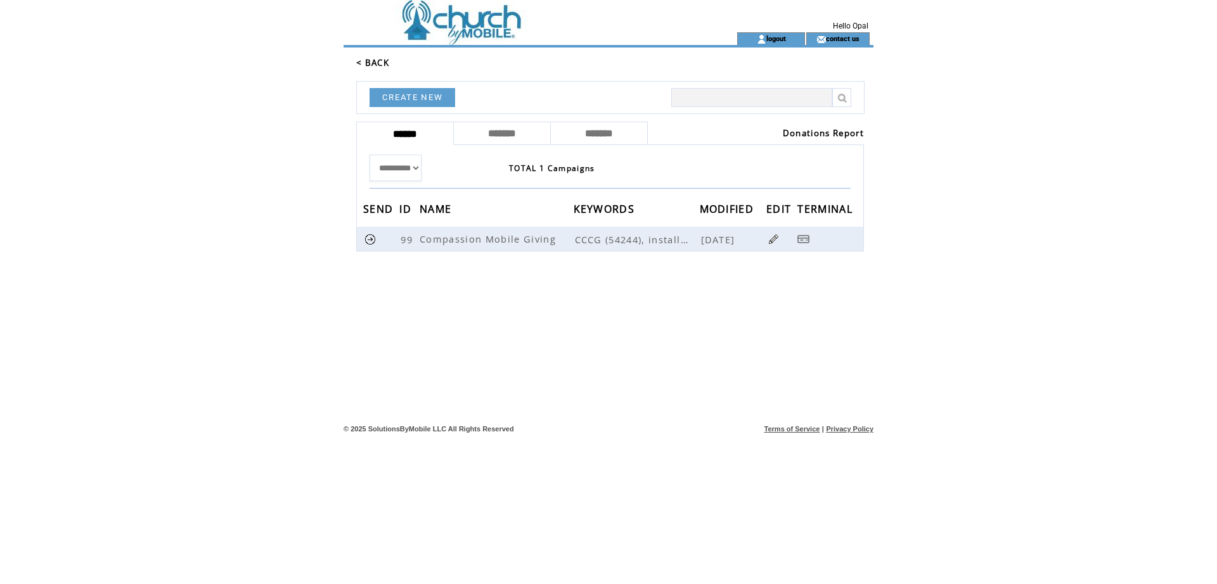 The width and height of the screenshot is (1217, 584). I want to click on a: Privacy Policy, so click(849, 429).